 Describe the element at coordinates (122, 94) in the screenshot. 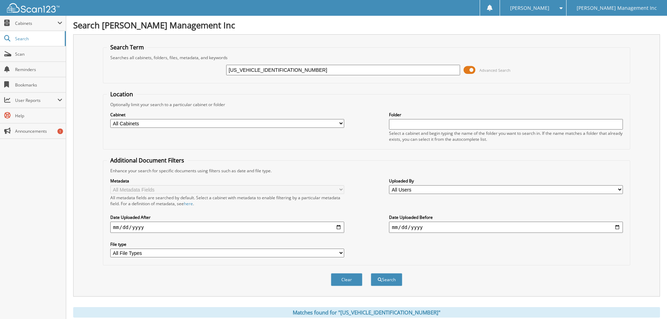

I see `legend: Location` at that location.